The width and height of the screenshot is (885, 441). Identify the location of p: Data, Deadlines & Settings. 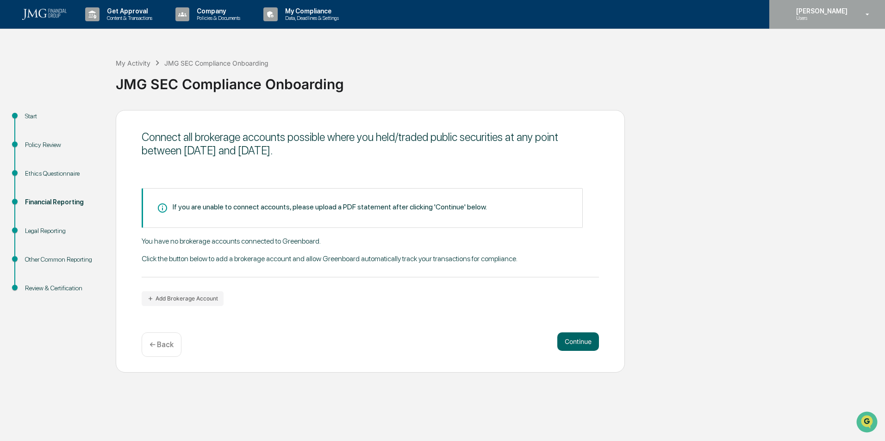
(311, 18).